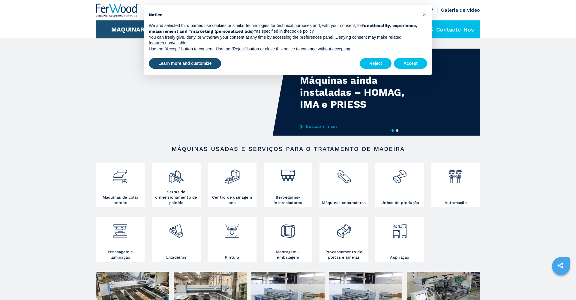 Image resolution: width=576 pixels, height=300 pixels. Describe the element at coordinates (176, 185) in the screenshot. I see `a: Serras de dimensionamento de painéis` at that location.